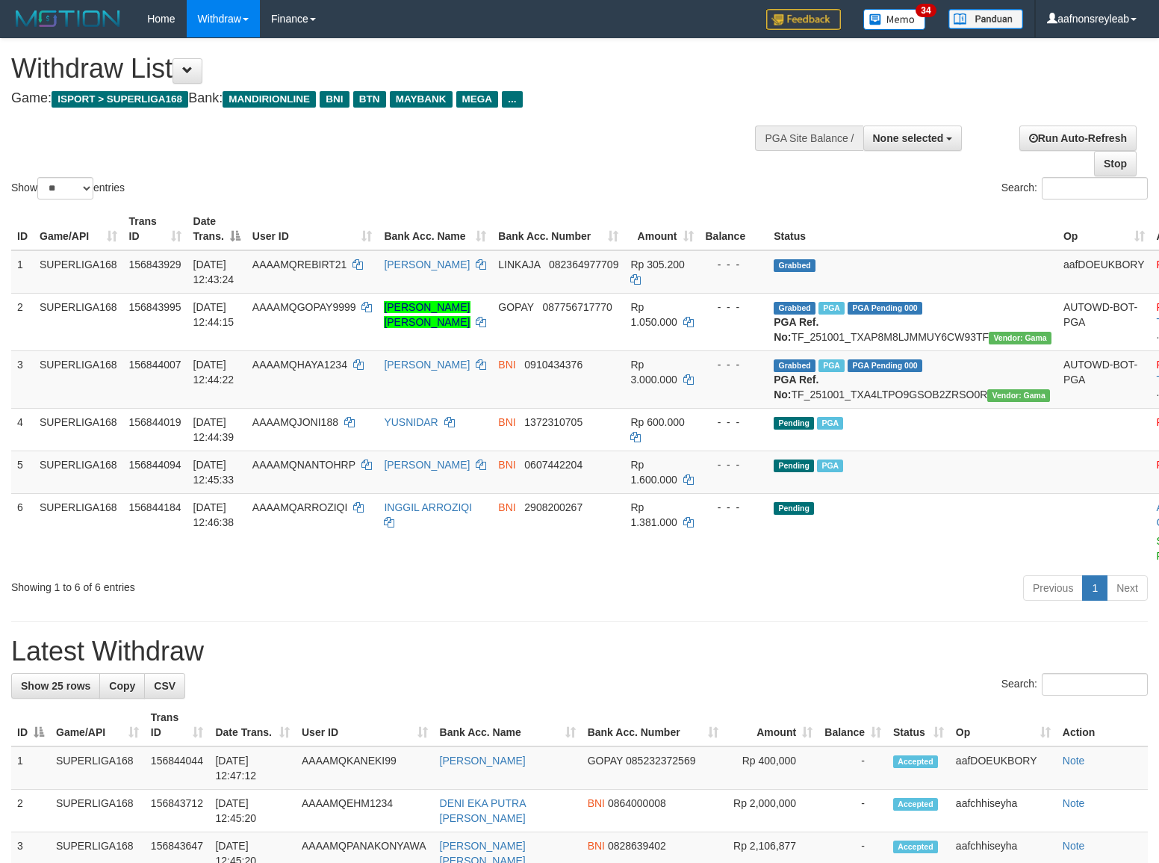 Image resolution: width=1159 pixels, height=863 pixels. What do you see at coordinates (370, 99) in the screenshot?
I see `span: BTN` at bounding box center [370, 99].